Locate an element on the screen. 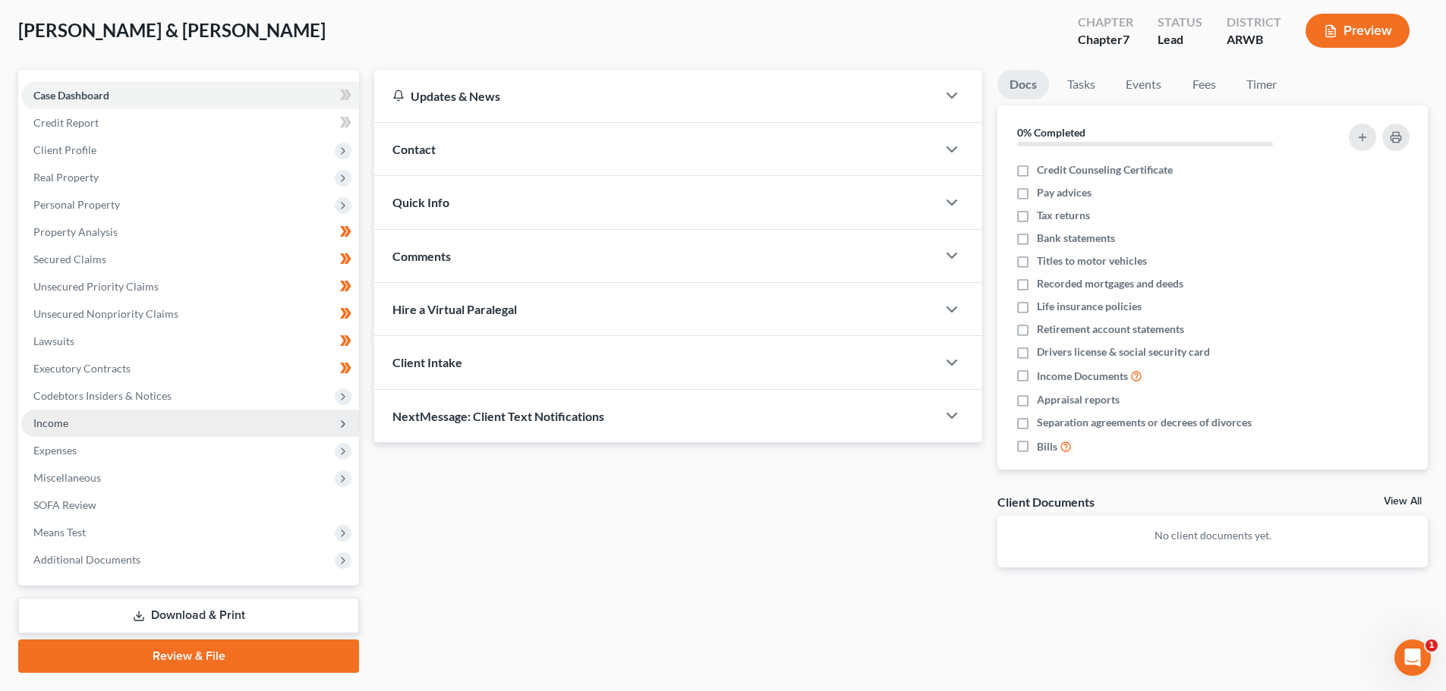 The width and height of the screenshot is (1446, 691). span: Credit Counseling Certificate is located at coordinates (1104, 170).